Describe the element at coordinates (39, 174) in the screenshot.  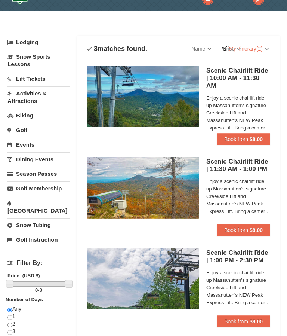
I see `a: Season Passes` at that location.